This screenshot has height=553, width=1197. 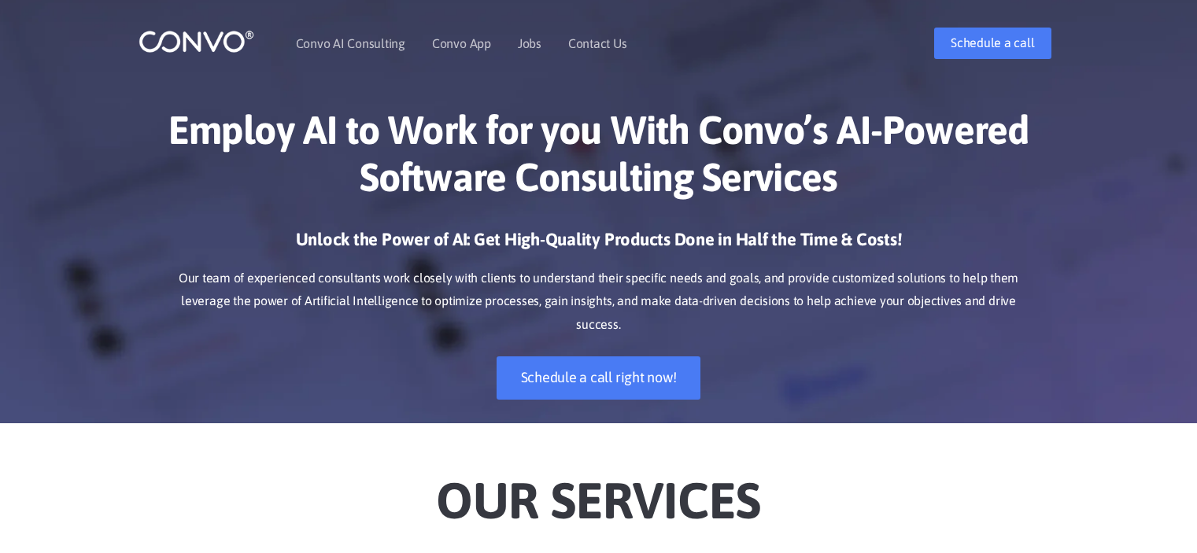 What do you see at coordinates (350, 43) in the screenshot?
I see `a: Convo AI Consulting` at bounding box center [350, 43].